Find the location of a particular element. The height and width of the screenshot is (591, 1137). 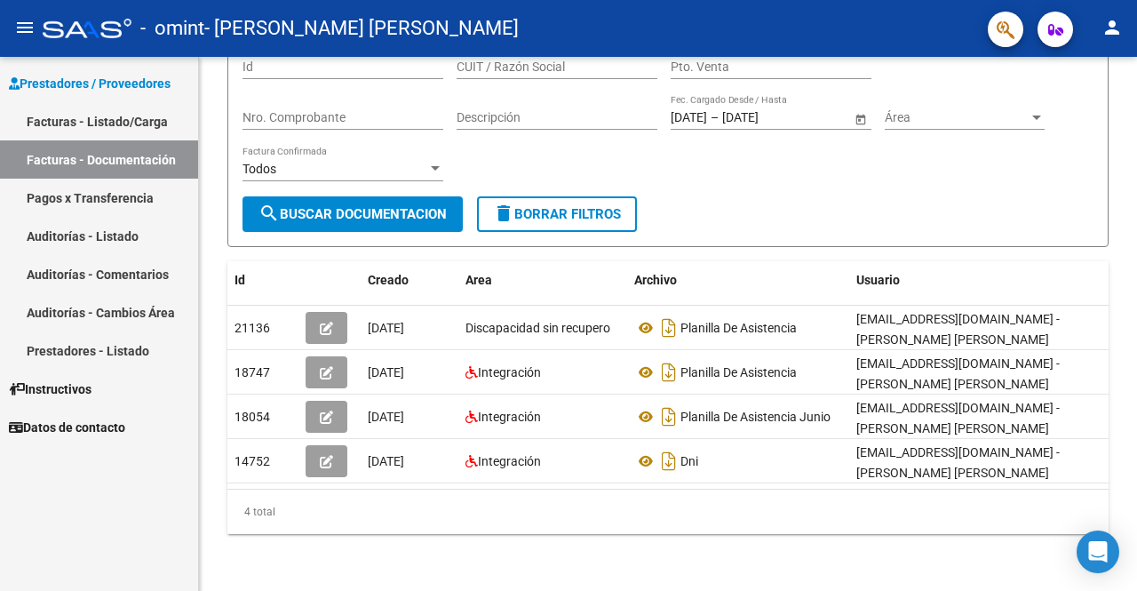

datatable-header-cell: Id is located at coordinates (263, 280).